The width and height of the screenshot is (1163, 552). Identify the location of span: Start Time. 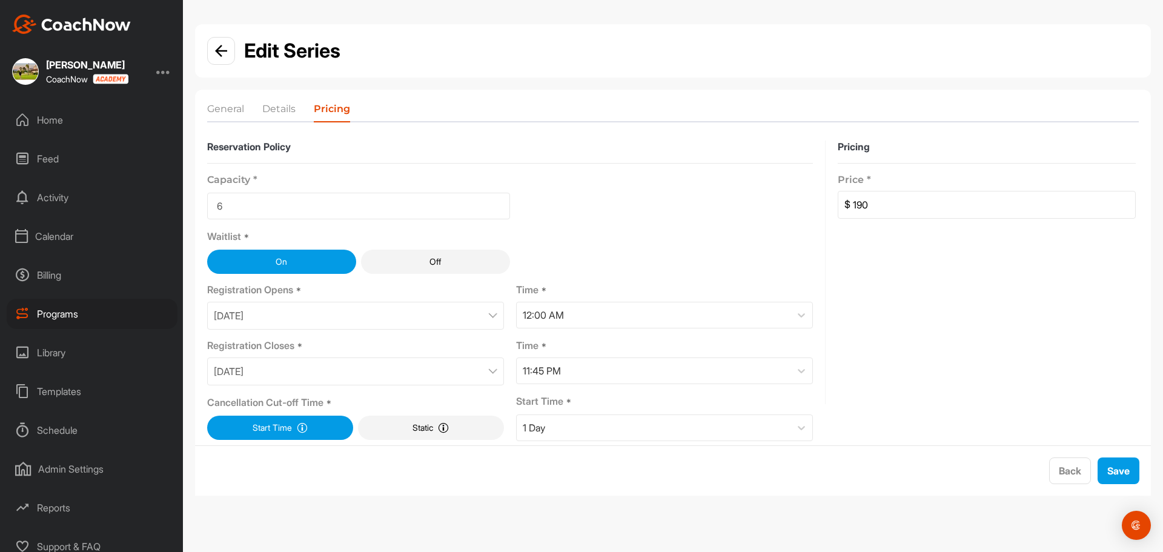
(540, 402).